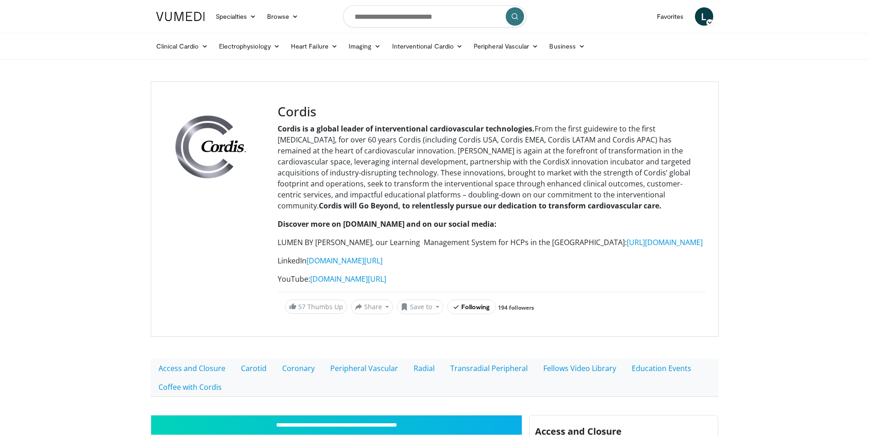 Image resolution: width=869 pixels, height=437 pixels. I want to click on a: Access and Closure, so click(192, 368).